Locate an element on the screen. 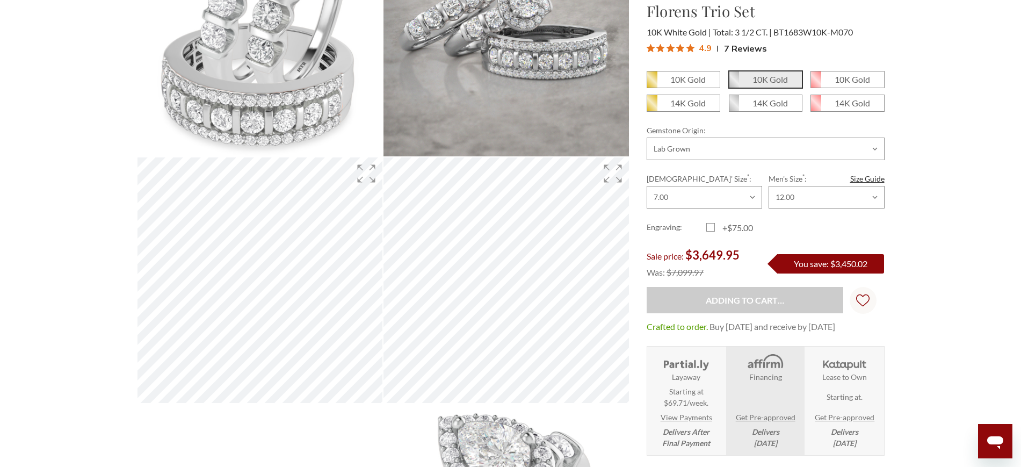 The image size is (1021, 467). span: Was: is located at coordinates (656, 272).